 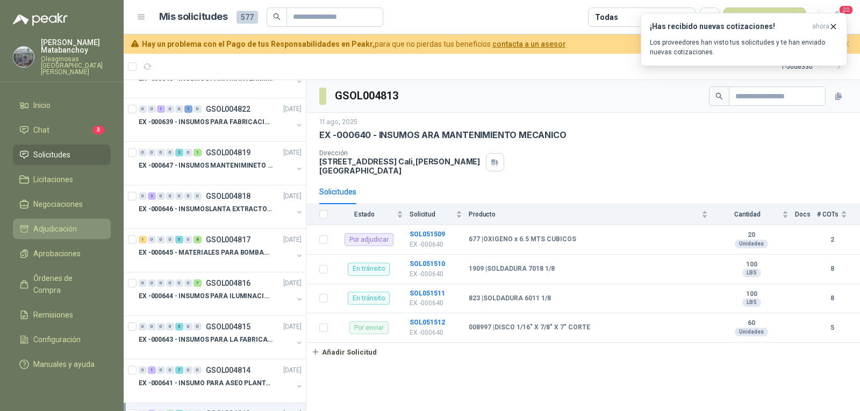 I want to click on b: 1909 | SOLDADURA 7018 1/8, so click(x=512, y=269).